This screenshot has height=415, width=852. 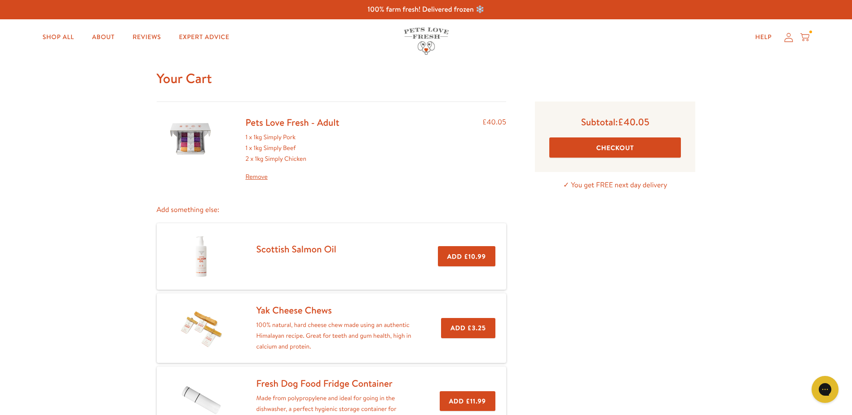 What do you see at coordinates (201, 256) in the screenshot?
I see `img: Scottish Salmon Oil` at bounding box center [201, 256].